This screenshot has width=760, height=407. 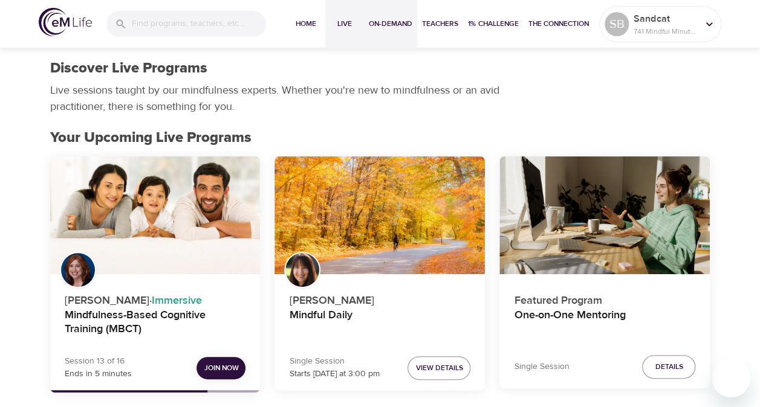 What do you see at coordinates (155, 323) in the screenshot?
I see `h4: Mindfulness-Based Cognitive Training (MBCT)` at bounding box center [155, 323].